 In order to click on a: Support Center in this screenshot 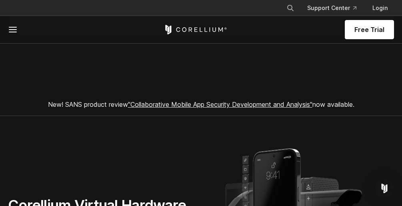, I will do `click(331, 8)`.